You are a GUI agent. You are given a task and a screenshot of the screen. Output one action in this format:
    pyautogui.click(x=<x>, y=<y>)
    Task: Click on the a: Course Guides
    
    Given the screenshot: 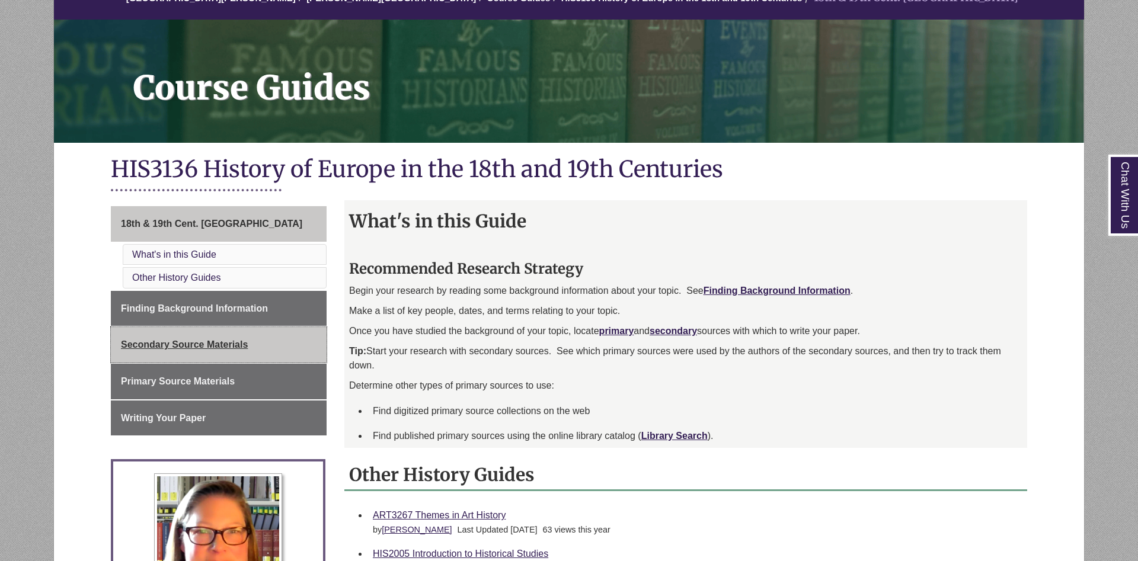 What is the action you would take?
    pyautogui.click(x=569, y=81)
    